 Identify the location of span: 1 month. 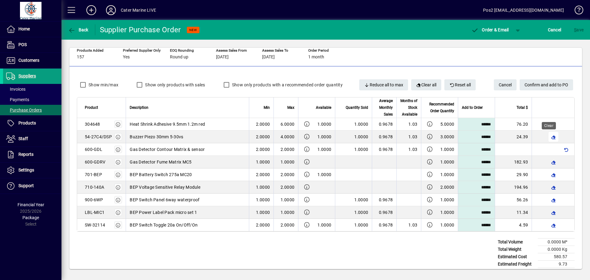
(316, 57).